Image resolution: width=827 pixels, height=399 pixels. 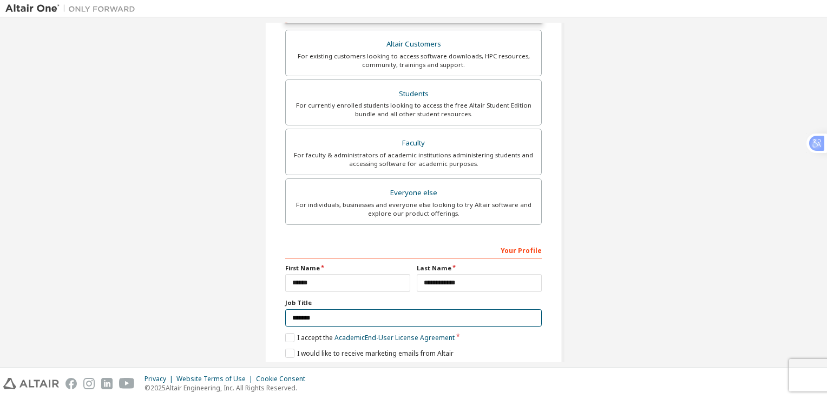 What do you see at coordinates (127, 384) in the screenshot?
I see `img: youtube.svg` at bounding box center [127, 384].